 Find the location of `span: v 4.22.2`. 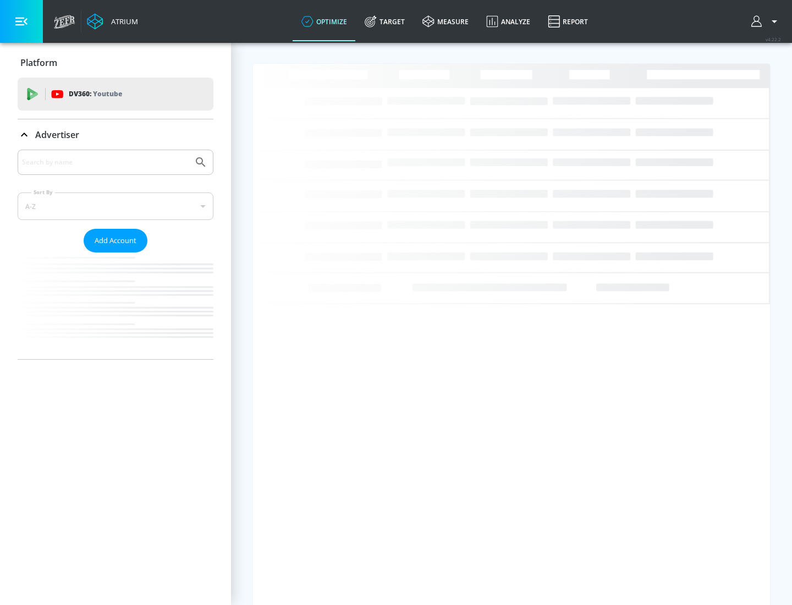

span: v 4.22.2 is located at coordinates (773, 39).